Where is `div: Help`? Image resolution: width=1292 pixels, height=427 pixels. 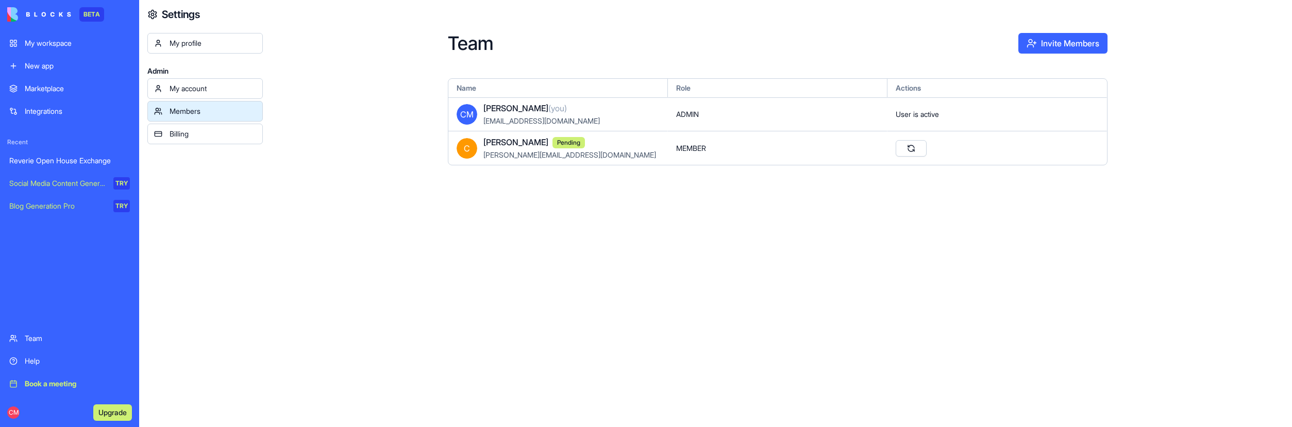
div: Help is located at coordinates (77, 361).